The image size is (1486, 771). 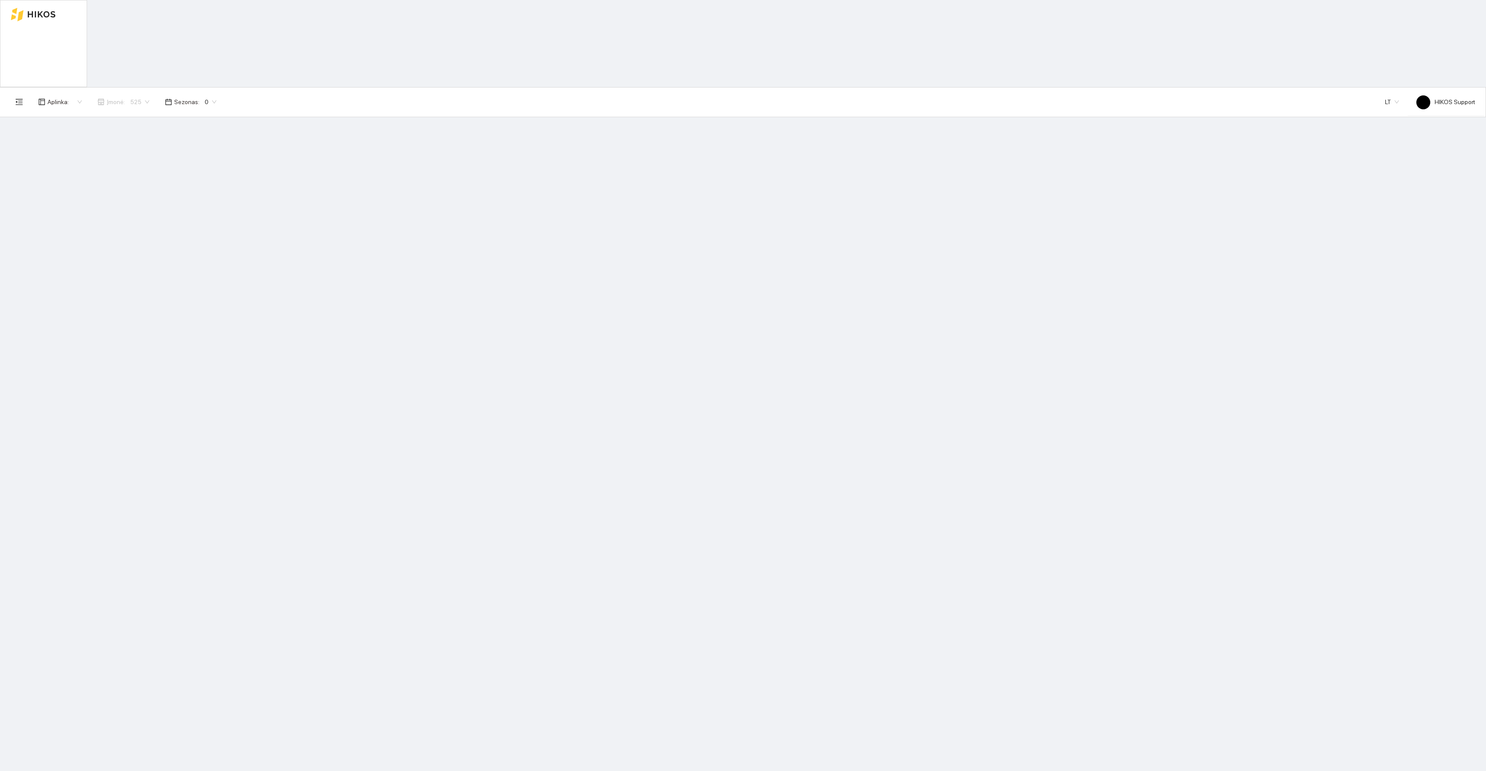 What do you see at coordinates (1445, 102) in the screenshot?
I see `span: HIKOS Support` at bounding box center [1445, 102].